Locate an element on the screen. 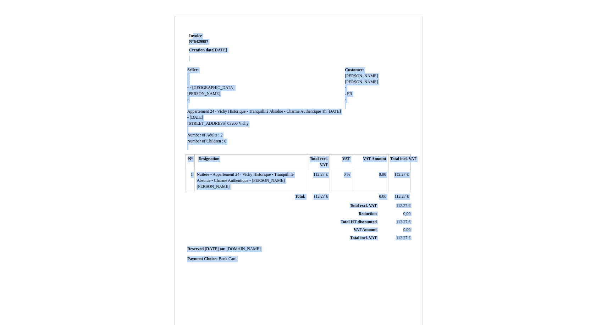 The image size is (596, 325). span: Appartement 24 · Vichy Historique - Tranquillité Absolue - Charme Authentique is located at coordinates (254, 111).